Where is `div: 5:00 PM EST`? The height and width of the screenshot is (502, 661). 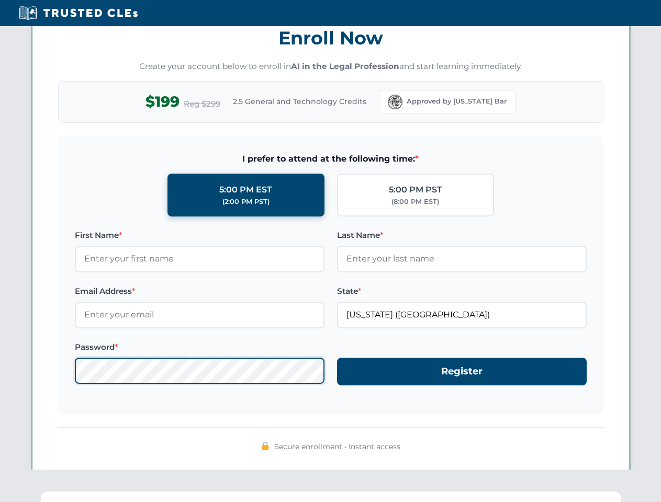 div: 5:00 PM EST is located at coordinates (245, 190).